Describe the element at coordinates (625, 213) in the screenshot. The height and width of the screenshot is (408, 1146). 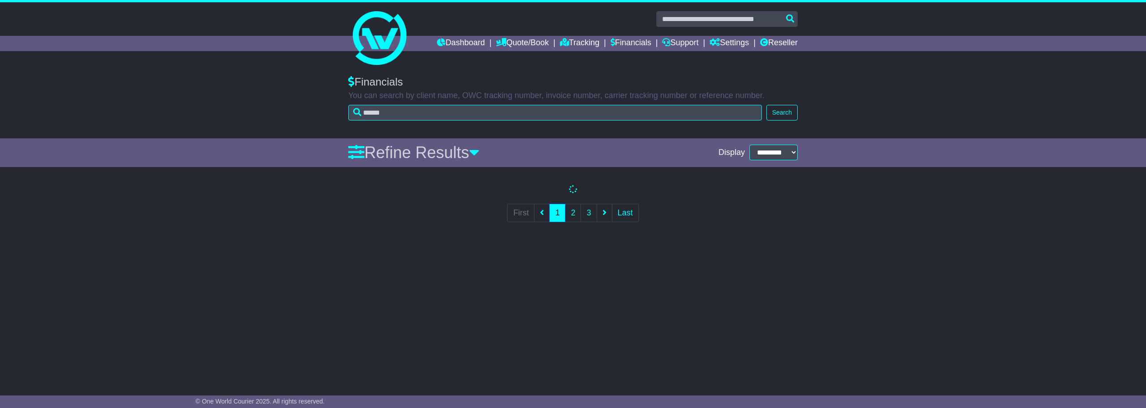
I see `a: Last` at that location.